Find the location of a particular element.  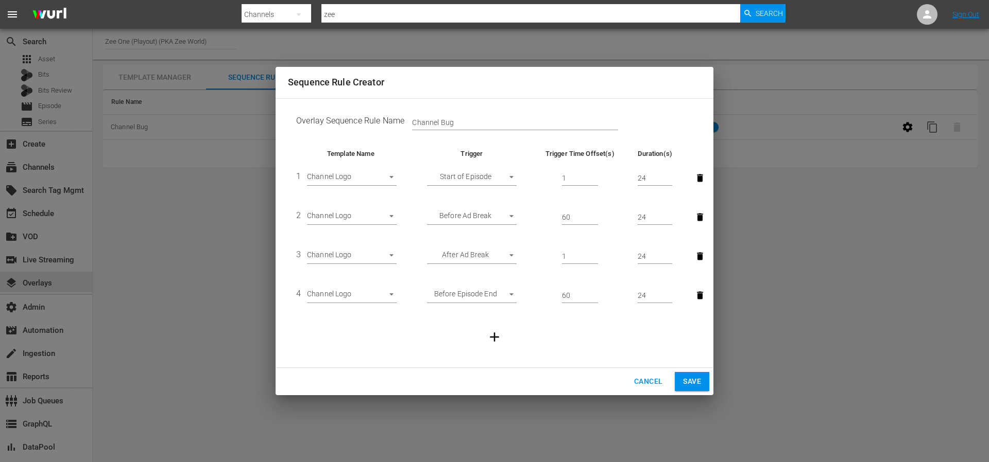

div: Start of Episode is located at coordinates (472, 179).